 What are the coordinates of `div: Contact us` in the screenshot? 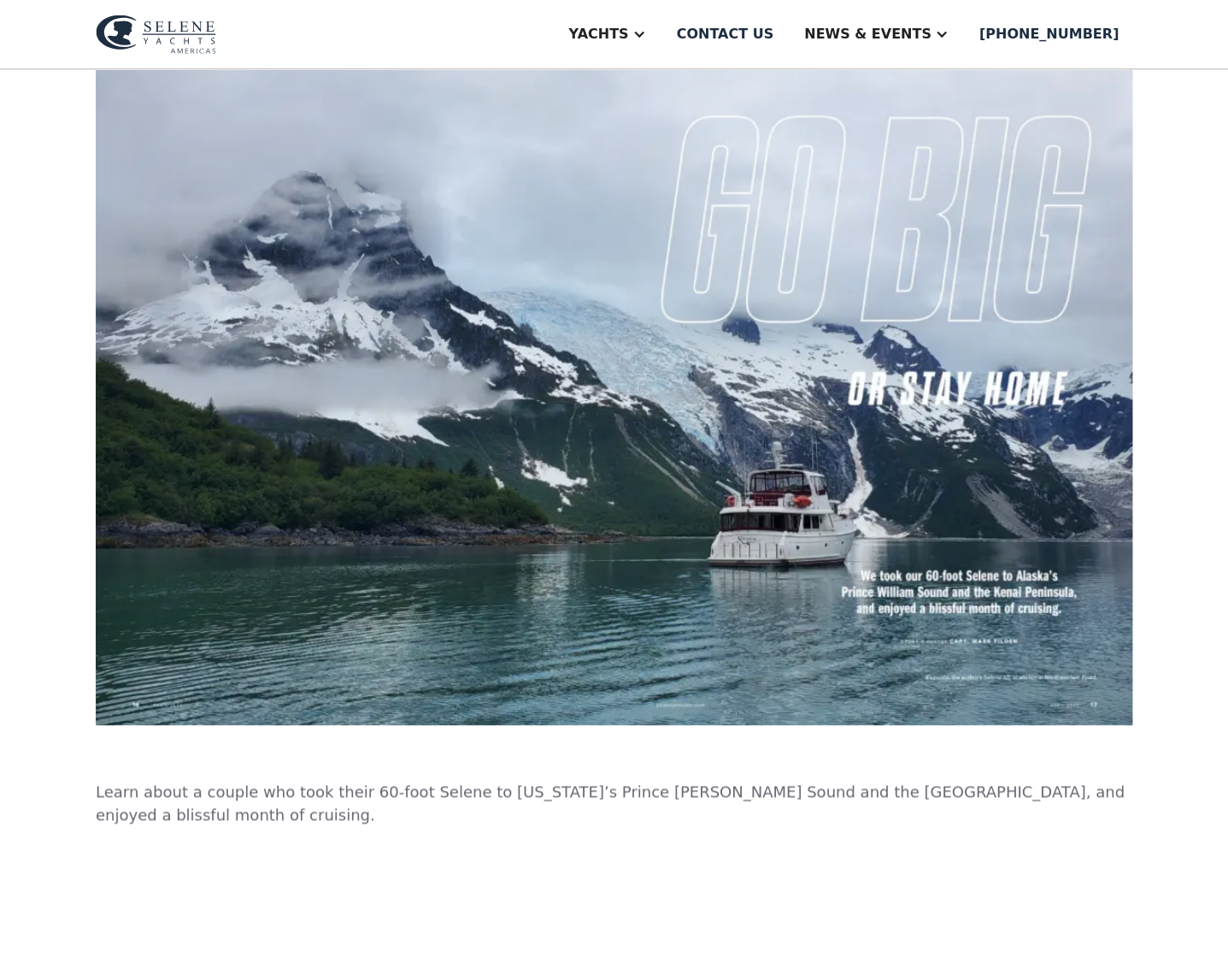 It's located at (725, 34).